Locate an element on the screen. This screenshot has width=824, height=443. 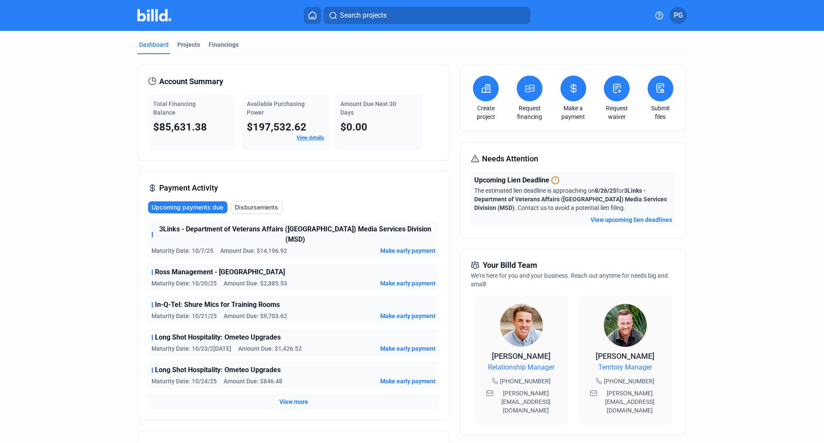
span: Maturity Date: 10/24/25 is located at coordinates (184, 381).